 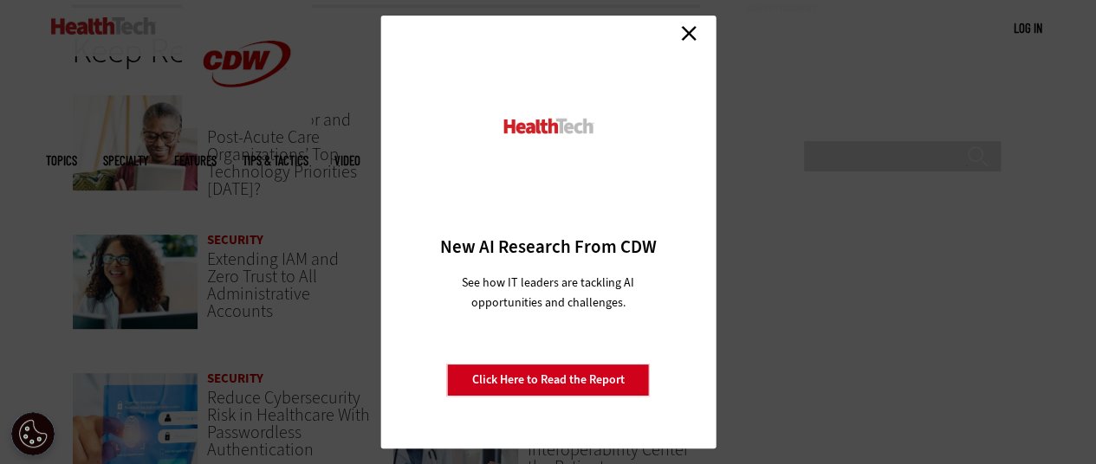 What do you see at coordinates (548, 247) in the screenshot?
I see `h3: New AI Research From CDW` at bounding box center [548, 247].